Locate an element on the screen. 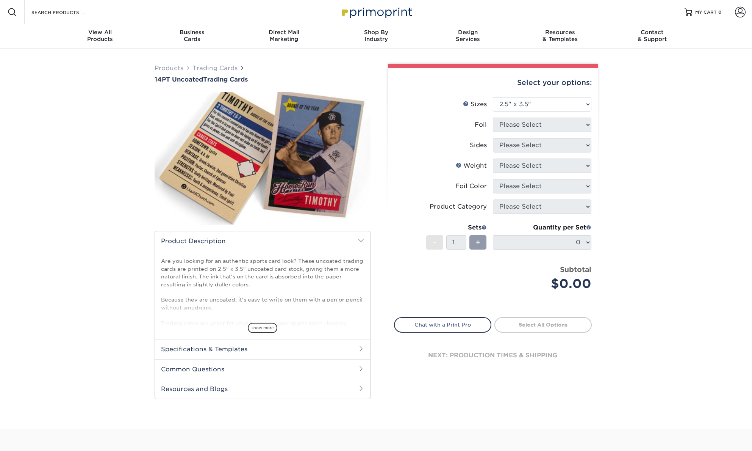 The height and width of the screenshot is (451, 752). a: DesignServices is located at coordinates (468, 36).